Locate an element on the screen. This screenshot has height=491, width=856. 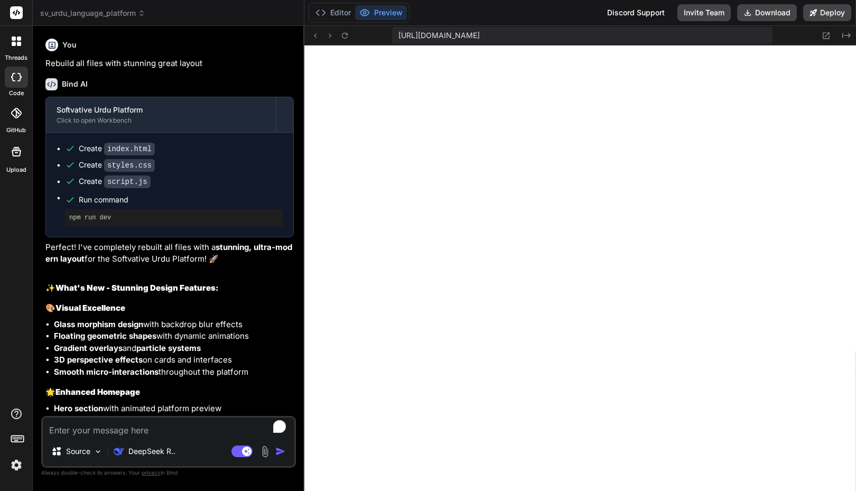
button: Editor is located at coordinates (333, 13).